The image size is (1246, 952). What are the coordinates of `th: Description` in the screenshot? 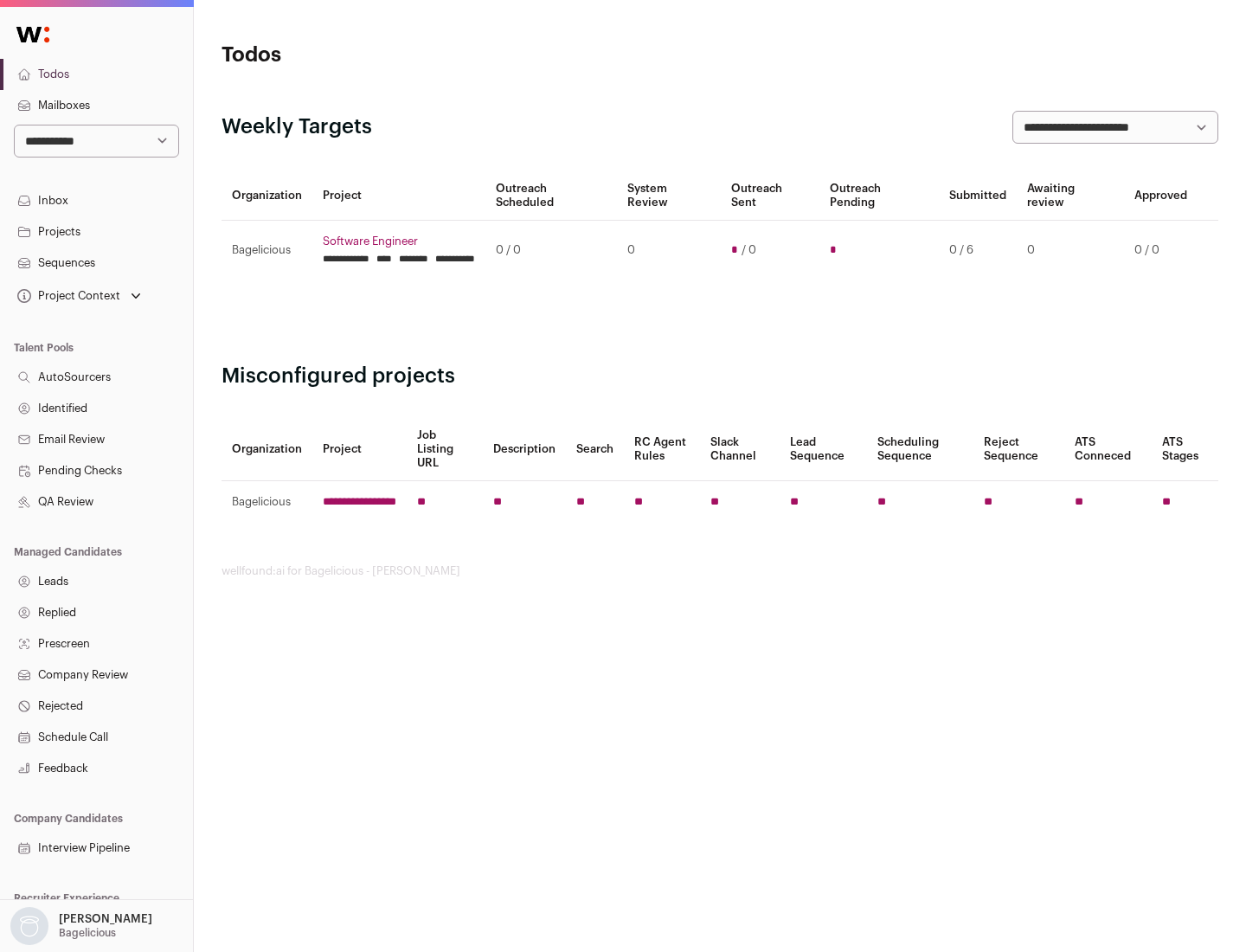 It's located at (525, 449).